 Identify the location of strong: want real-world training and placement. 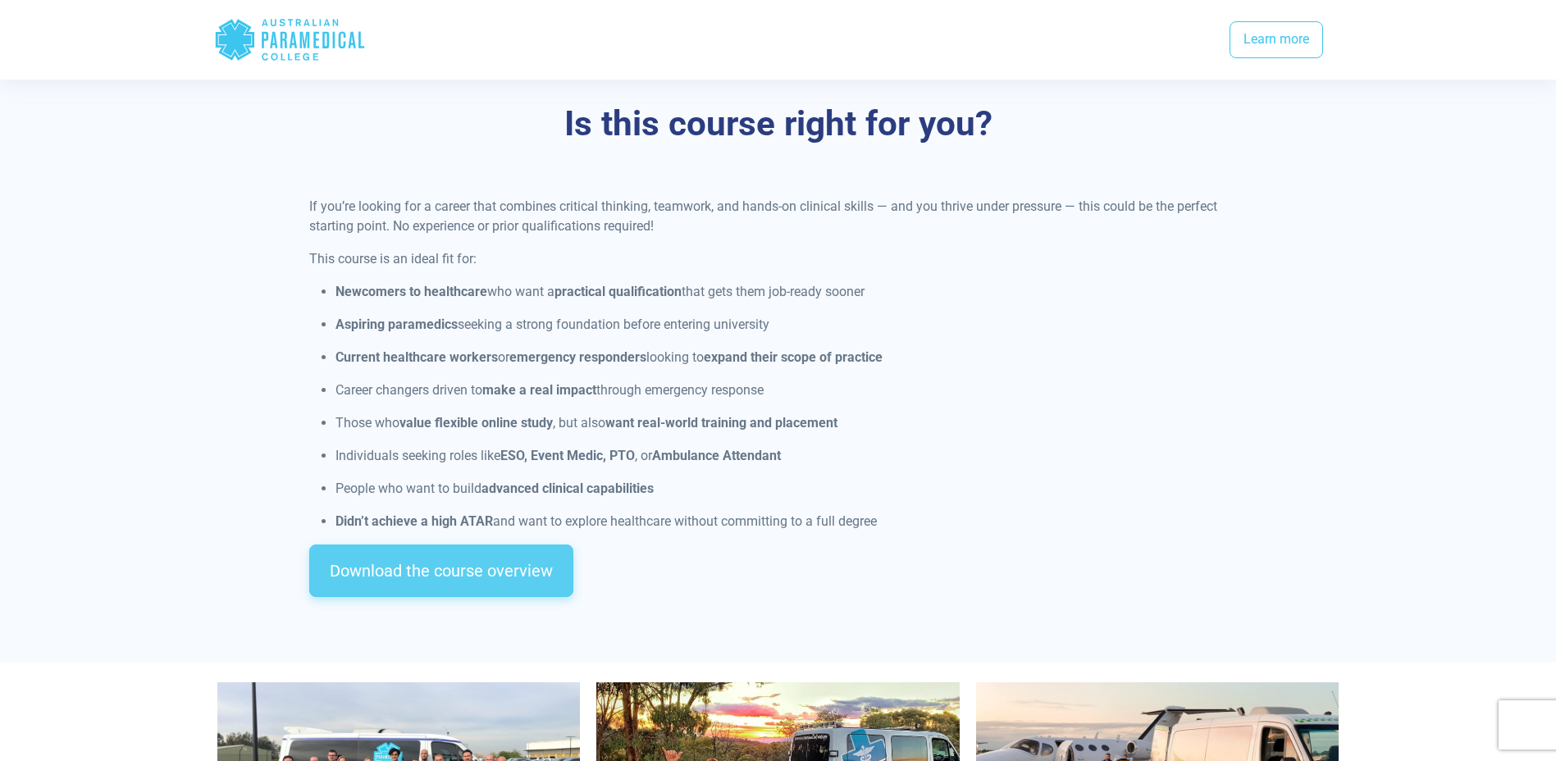
(721, 422).